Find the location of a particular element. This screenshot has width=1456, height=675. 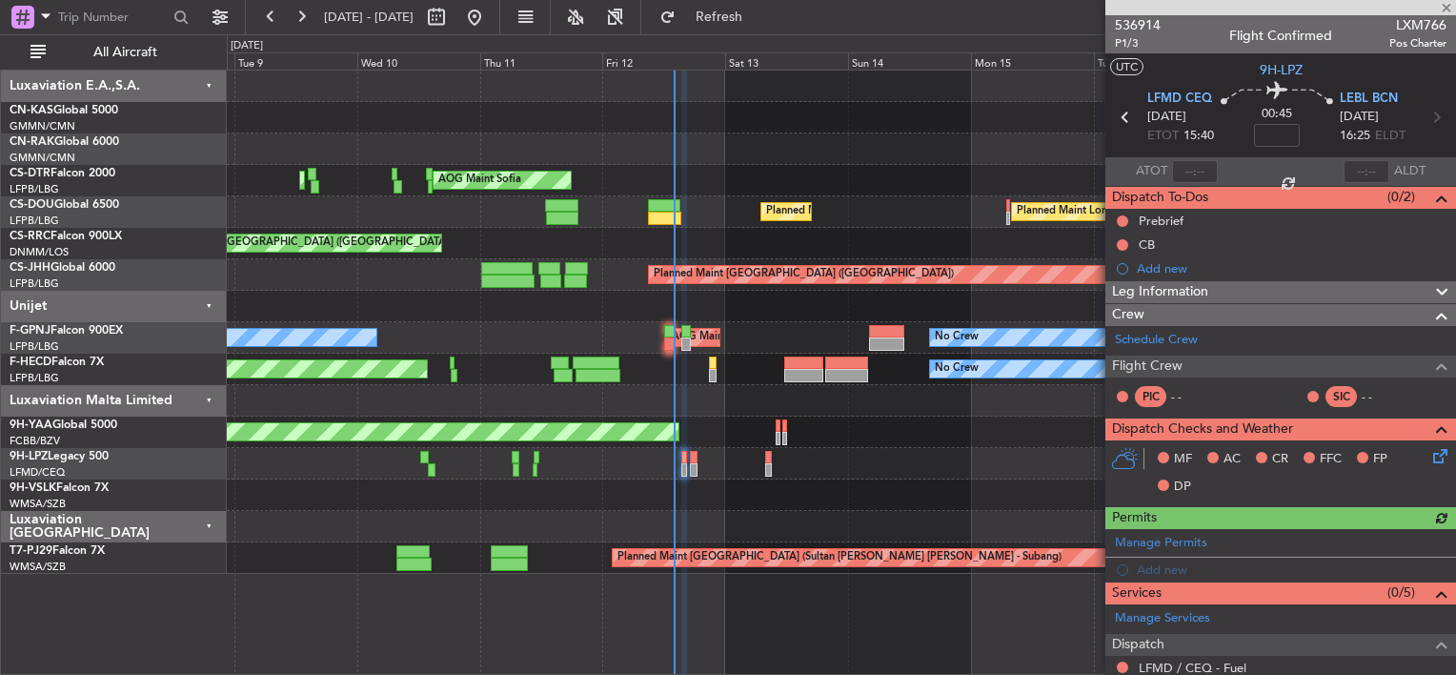

span: CR is located at coordinates (1280, 459).